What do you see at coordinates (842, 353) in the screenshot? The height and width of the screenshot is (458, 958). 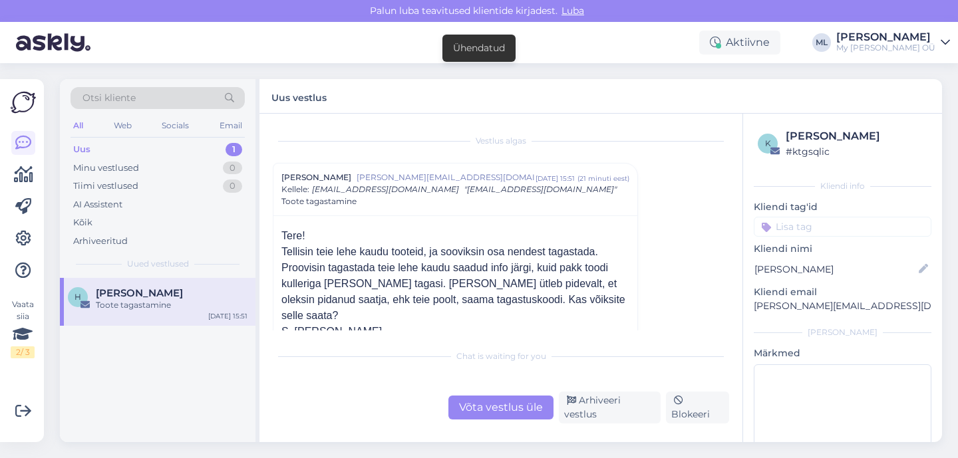 I see `p: Märkmed` at bounding box center [842, 353].